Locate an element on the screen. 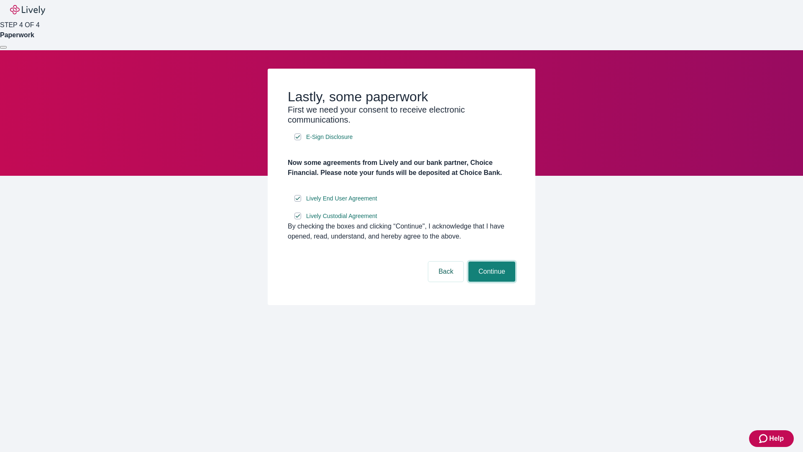 The image size is (803, 452). button: Continue is located at coordinates (492, 271).